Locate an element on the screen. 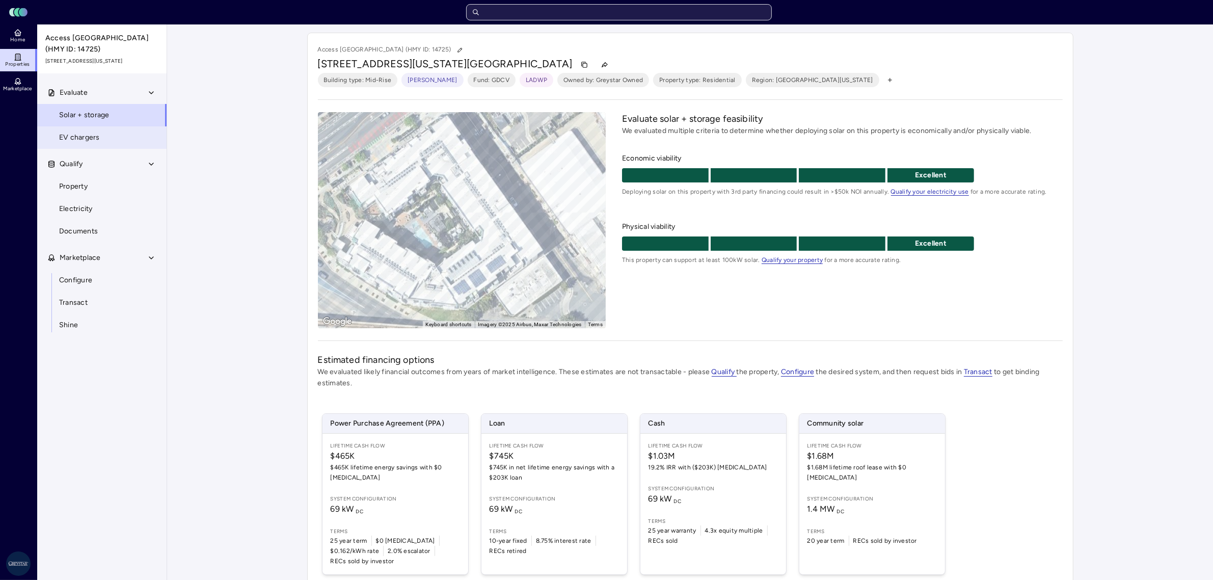  span: Evaluate is located at coordinates (73, 93).